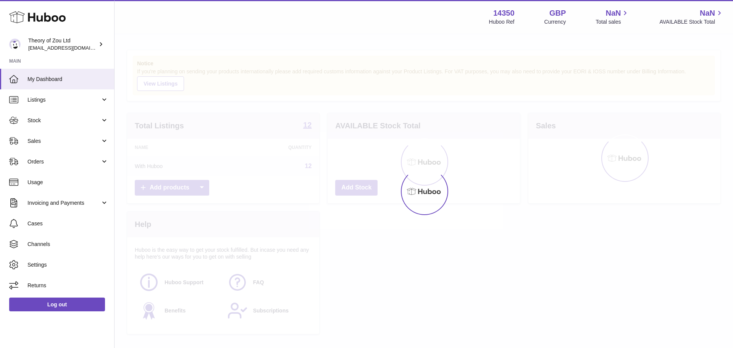 This screenshot has height=348, width=733. I want to click on span: Settings, so click(68, 265).